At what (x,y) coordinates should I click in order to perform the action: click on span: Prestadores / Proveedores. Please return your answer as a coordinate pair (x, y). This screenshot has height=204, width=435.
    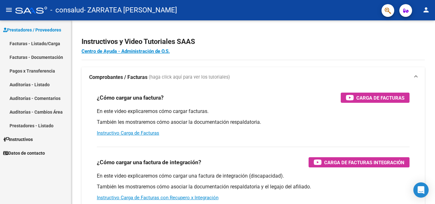
    Looking at the image, I should click on (32, 30).